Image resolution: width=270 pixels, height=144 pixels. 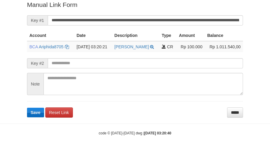 I want to click on span: BCA, so click(x=34, y=47).